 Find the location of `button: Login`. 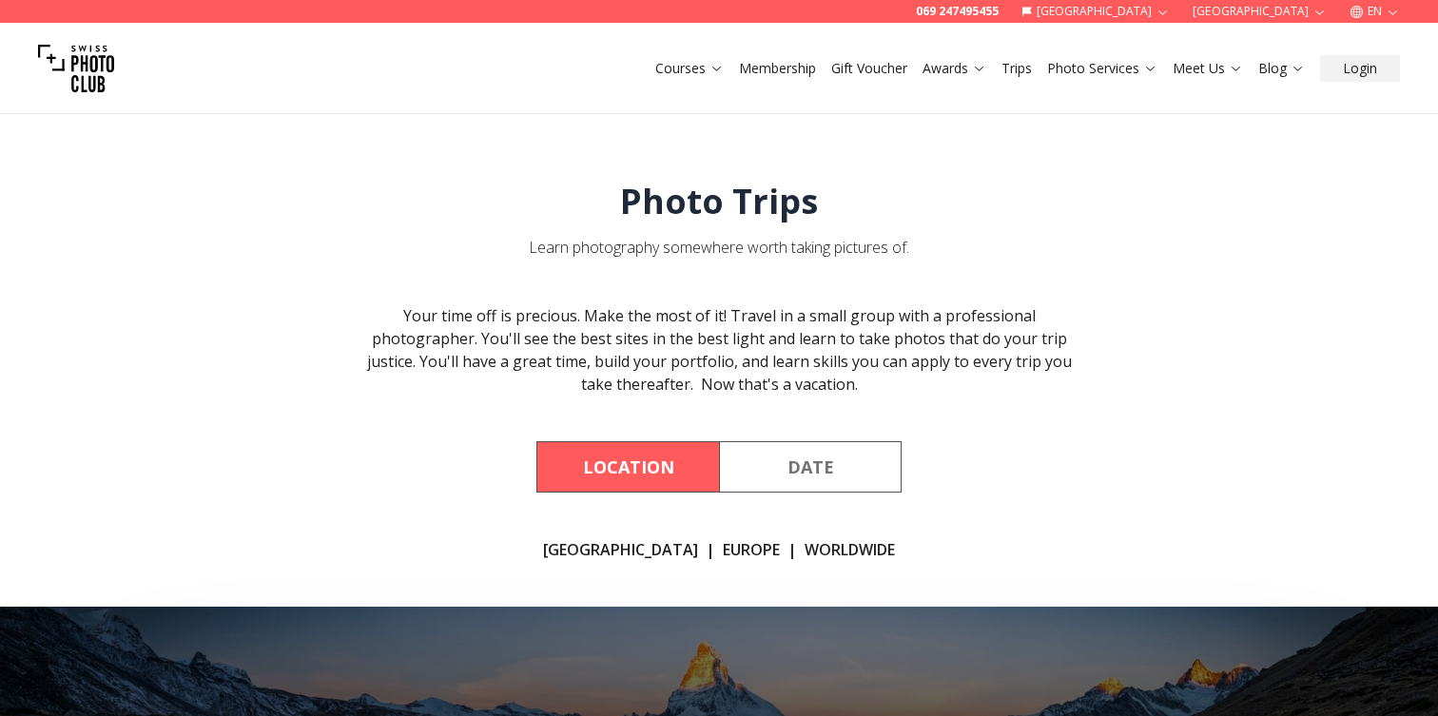

button: Login is located at coordinates (1360, 68).